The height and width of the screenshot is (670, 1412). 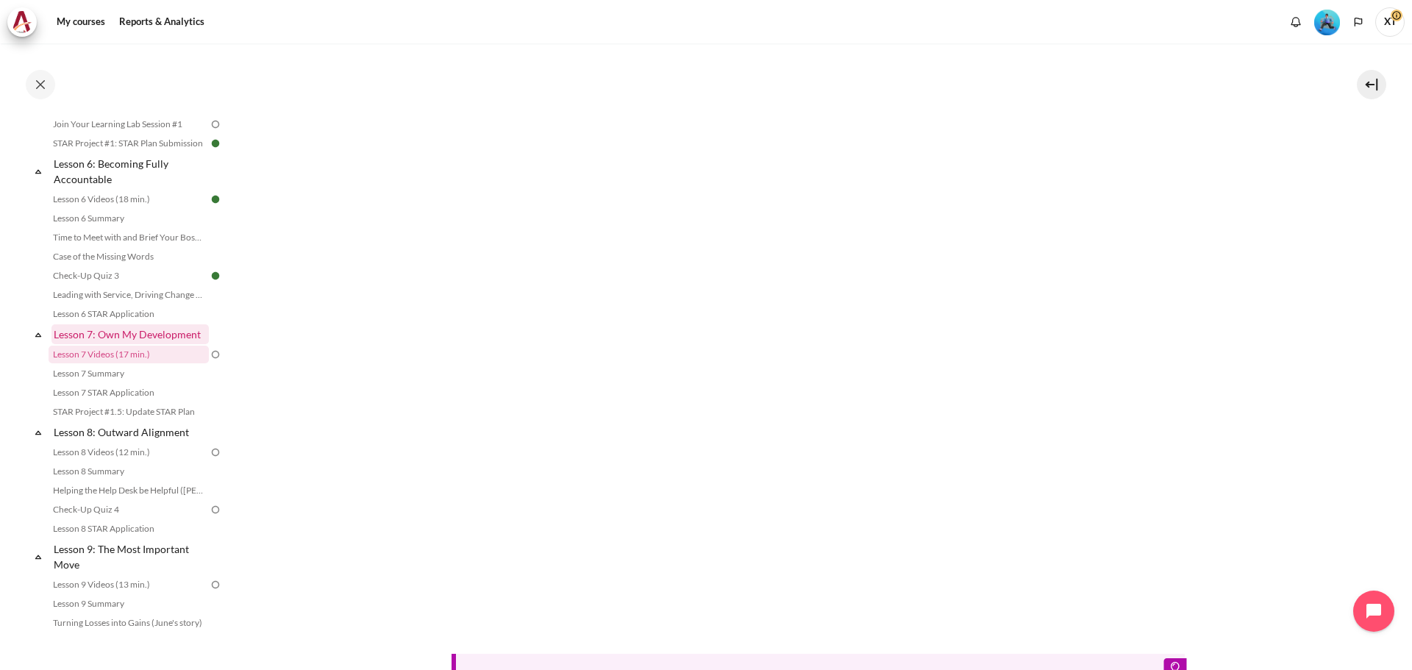 What do you see at coordinates (129, 355) in the screenshot?
I see `a: Lesson 7 Videos (17 min.)` at bounding box center [129, 355].